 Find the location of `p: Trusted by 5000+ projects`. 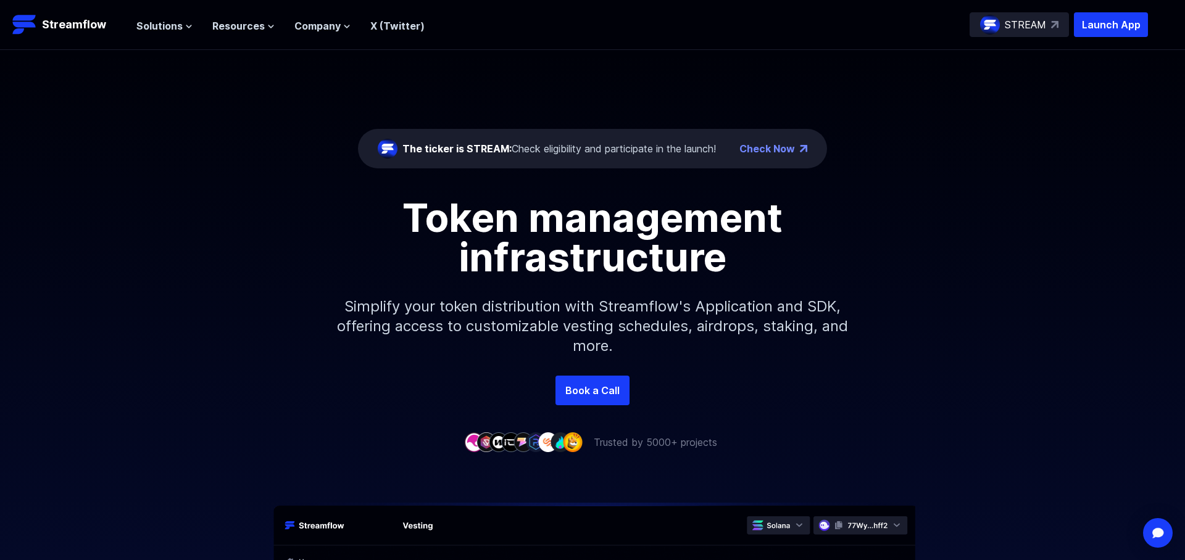

p: Trusted by 5000+ projects is located at coordinates (655, 443).